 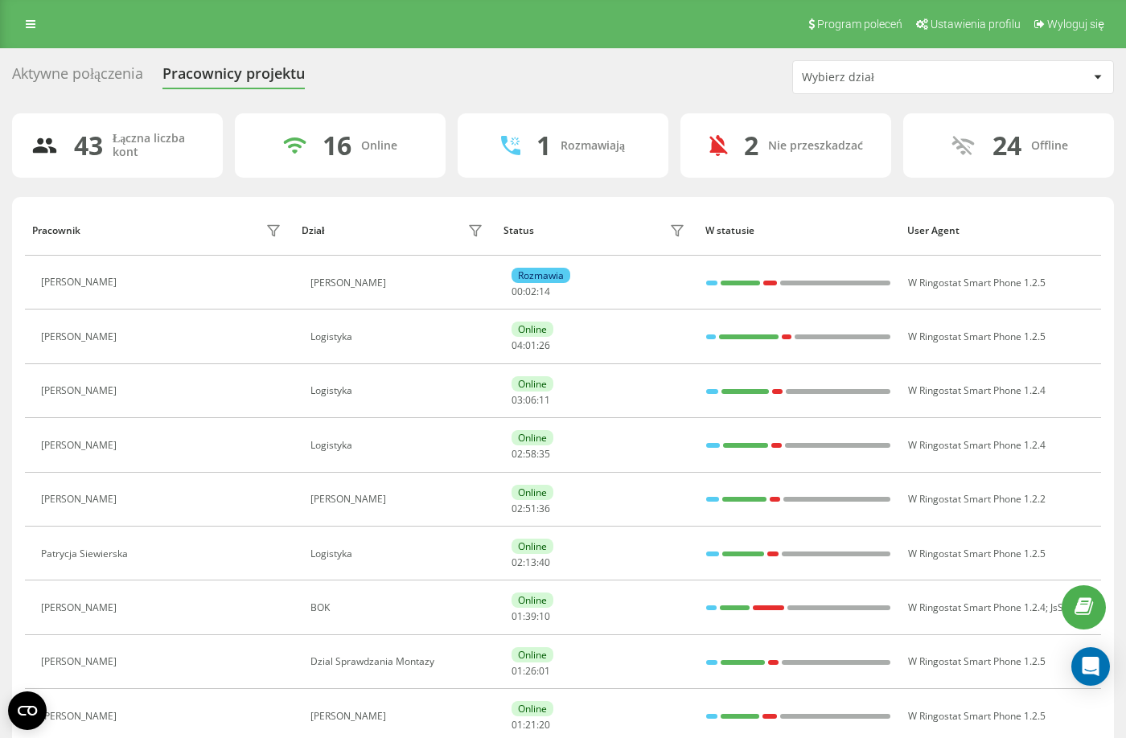 What do you see at coordinates (1075, 24) in the screenshot?
I see `span: Wyloguj się` at bounding box center [1075, 24].